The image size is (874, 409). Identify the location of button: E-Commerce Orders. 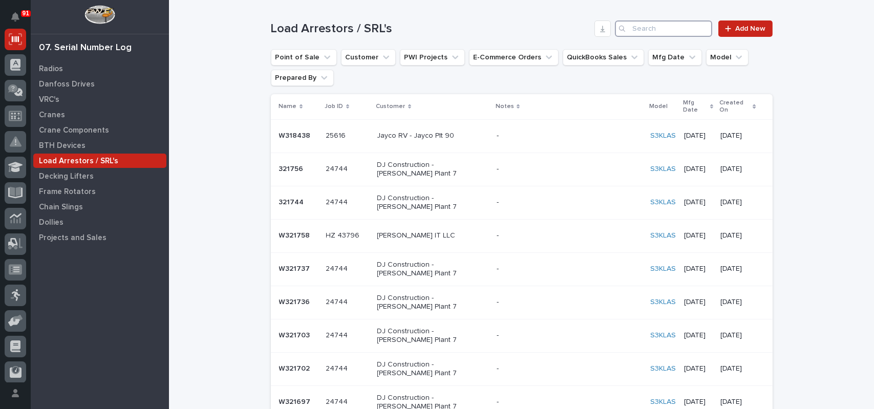
(513, 57).